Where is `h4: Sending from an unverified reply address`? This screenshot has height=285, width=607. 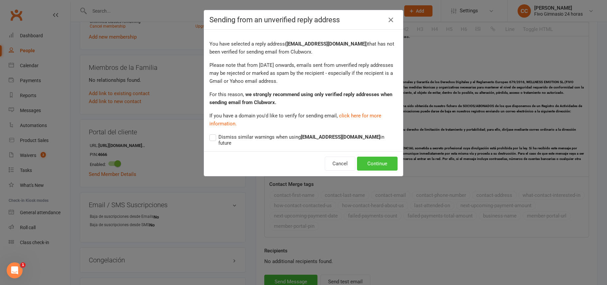
h4: Sending from an unverified reply address is located at coordinates (304, 20).